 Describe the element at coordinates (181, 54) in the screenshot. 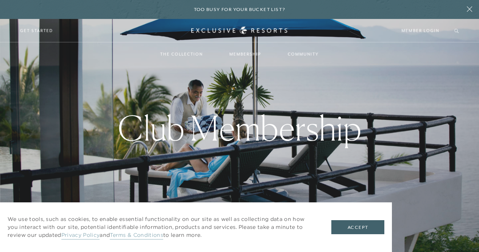

I see `a: The Collection` at that location.